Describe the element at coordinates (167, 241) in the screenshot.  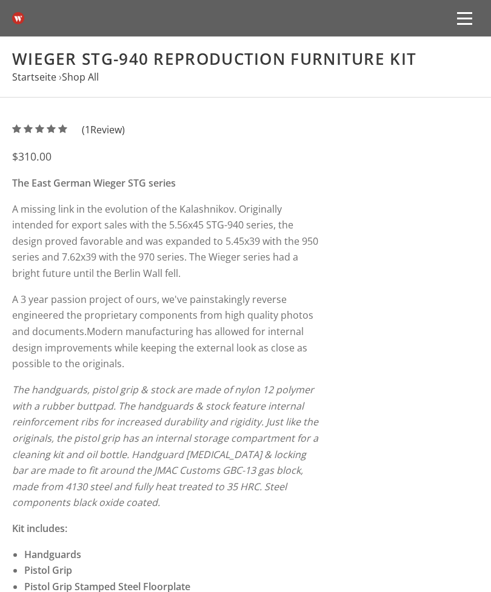
I see `p: A missing link in the evolution of the Kalashnikov. Originally intended for export sales with the...` at that location.